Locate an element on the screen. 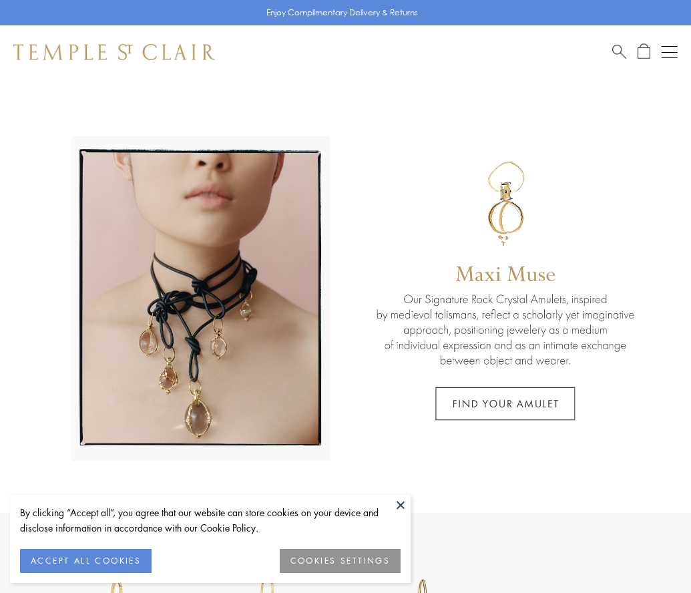  a: Open Shopping Bag is located at coordinates (644, 51).